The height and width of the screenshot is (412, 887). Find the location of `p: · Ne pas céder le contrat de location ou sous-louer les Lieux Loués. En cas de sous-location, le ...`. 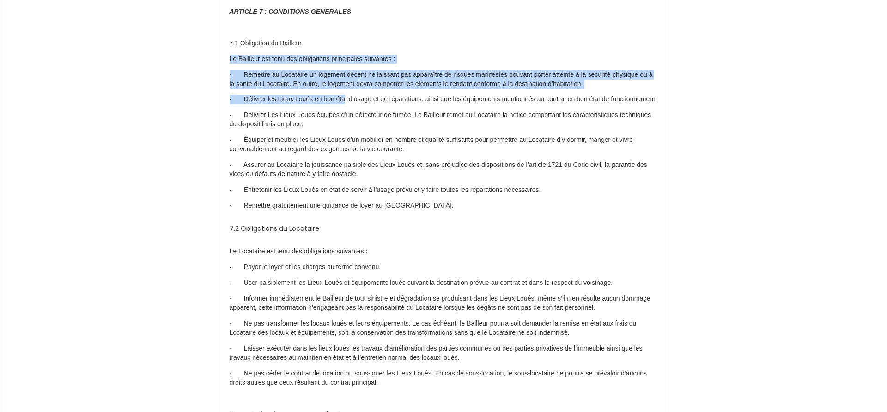

p: · Ne pas céder le contrat de location ou sous-louer les Lieux Loués. En cas de sous-location, le ... is located at coordinates (444, 378).